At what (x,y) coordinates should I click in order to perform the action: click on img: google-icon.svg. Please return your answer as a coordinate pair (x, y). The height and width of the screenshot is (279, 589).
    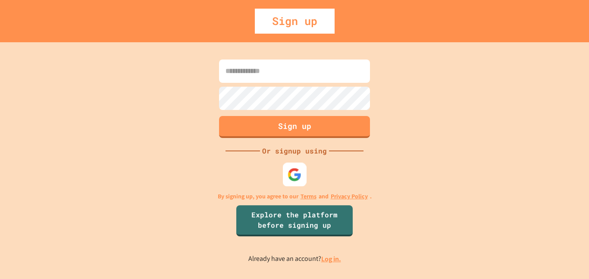
    Looking at the image, I should click on (294, 174).